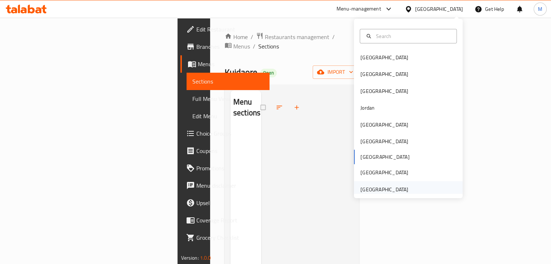 The image size is (551, 264). I want to click on span: import, so click(336, 72).